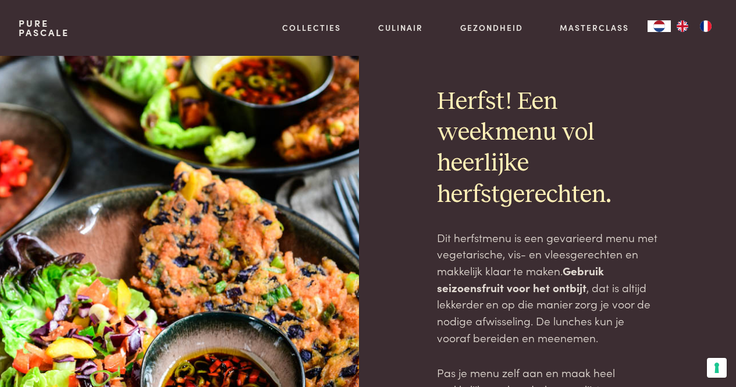  Describe the element at coordinates (706, 26) in the screenshot. I see `a: FR` at that location.